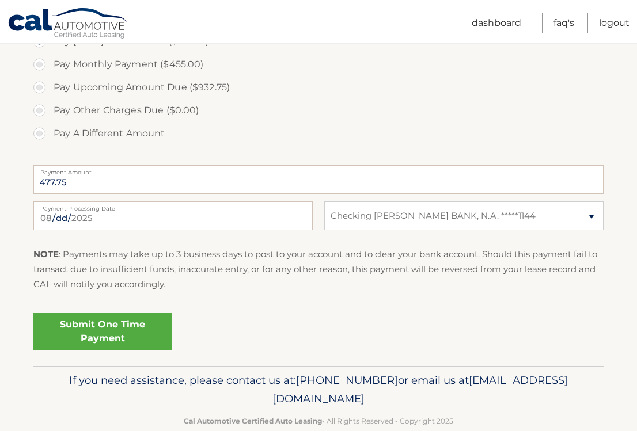  Describe the element at coordinates (102, 332) in the screenshot. I see `a: Submit One Time Payment` at that location.